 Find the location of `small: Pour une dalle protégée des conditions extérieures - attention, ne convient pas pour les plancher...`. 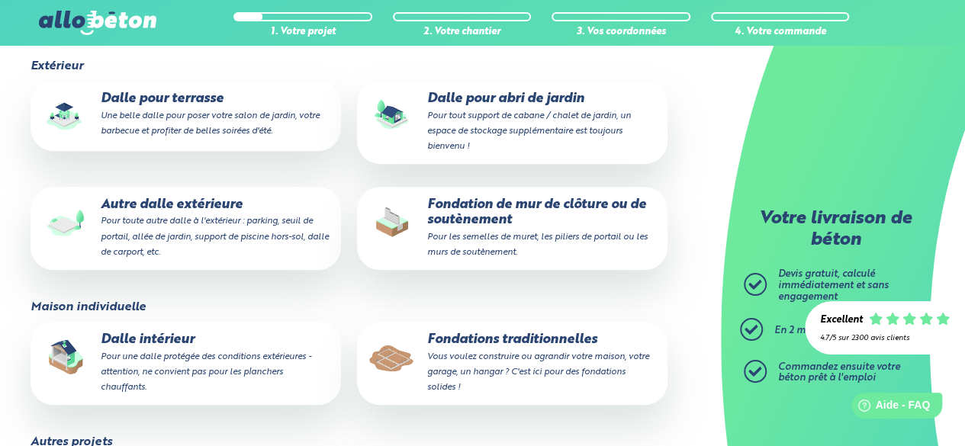

small: Pour une dalle protégée des conditions extérieures - attention, ne convient pas pour les plancher... is located at coordinates (206, 372).